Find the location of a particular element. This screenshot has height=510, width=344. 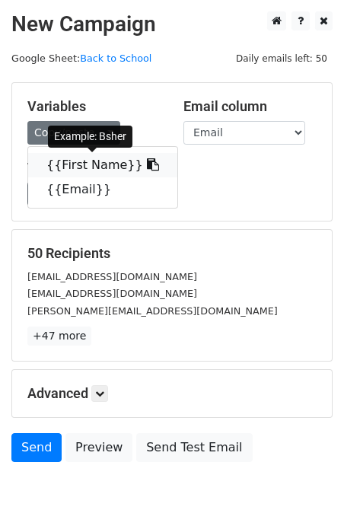

a: Back to School is located at coordinates (116, 58).